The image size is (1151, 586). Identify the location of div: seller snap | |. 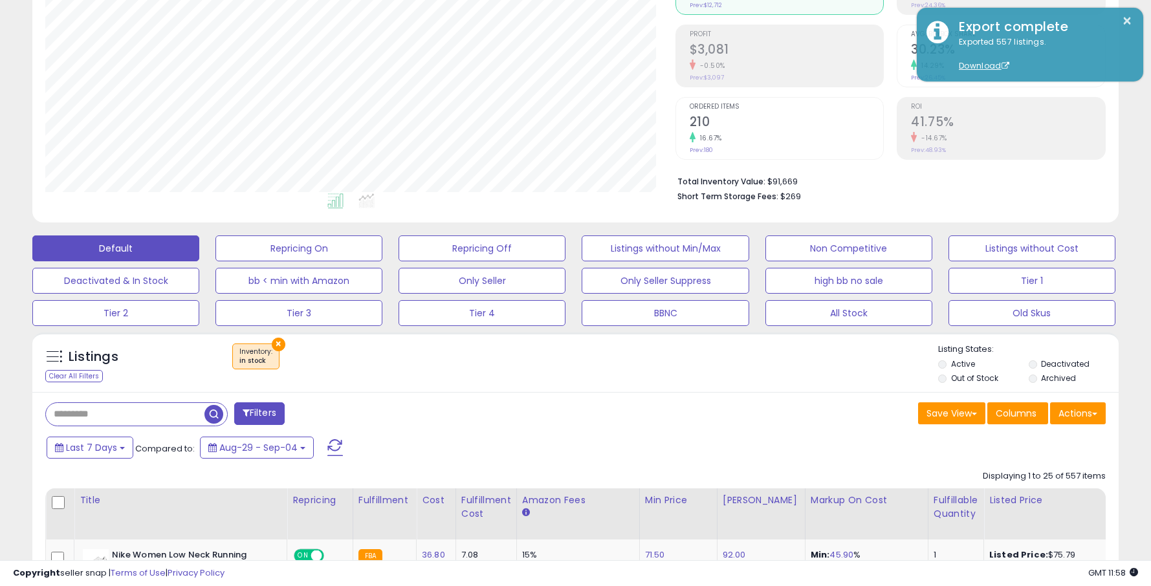
(118, 573).